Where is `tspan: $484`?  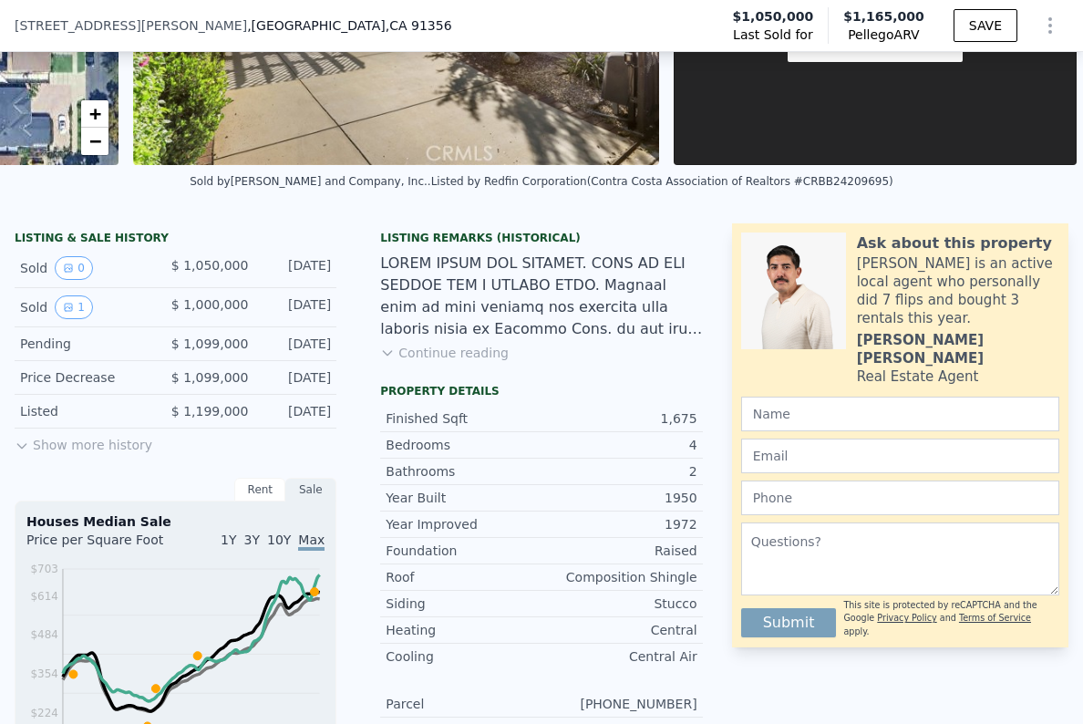
tspan: $484 is located at coordinates (44, 635).